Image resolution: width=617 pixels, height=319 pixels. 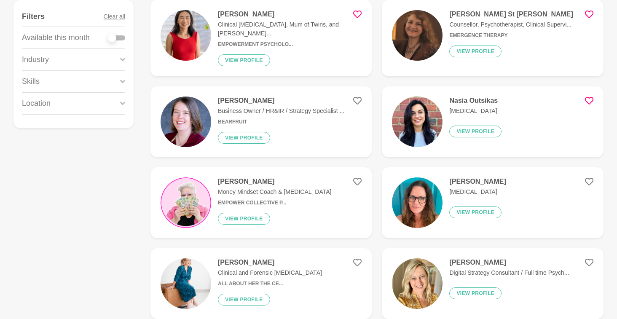 What do you see at coordinates (511, 35) in the screenshot?
I see `h6: Emergence Therapy` at bounding box center [511, 35].